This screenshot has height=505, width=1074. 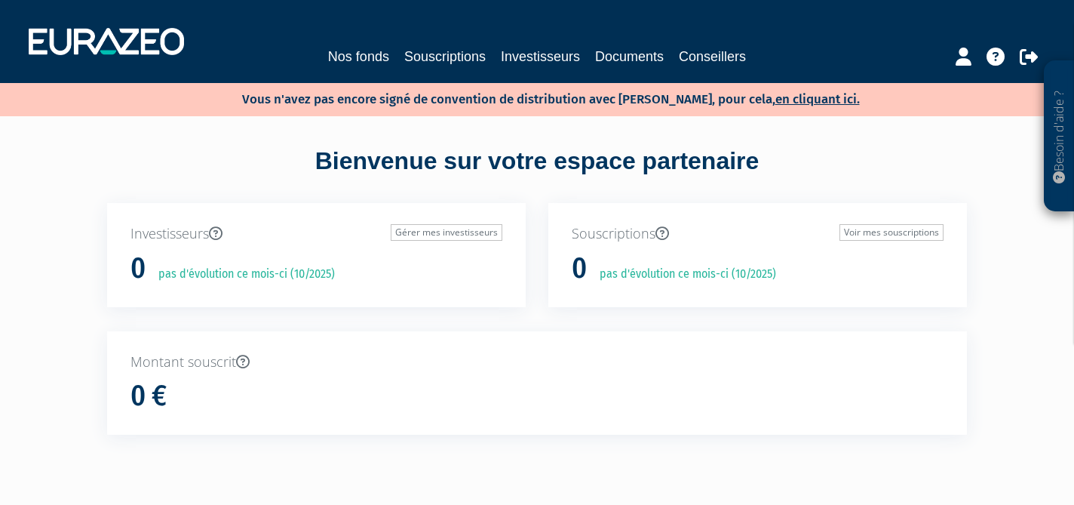 I want to click on a: en cliquant ici., so click(x=818, y=99).